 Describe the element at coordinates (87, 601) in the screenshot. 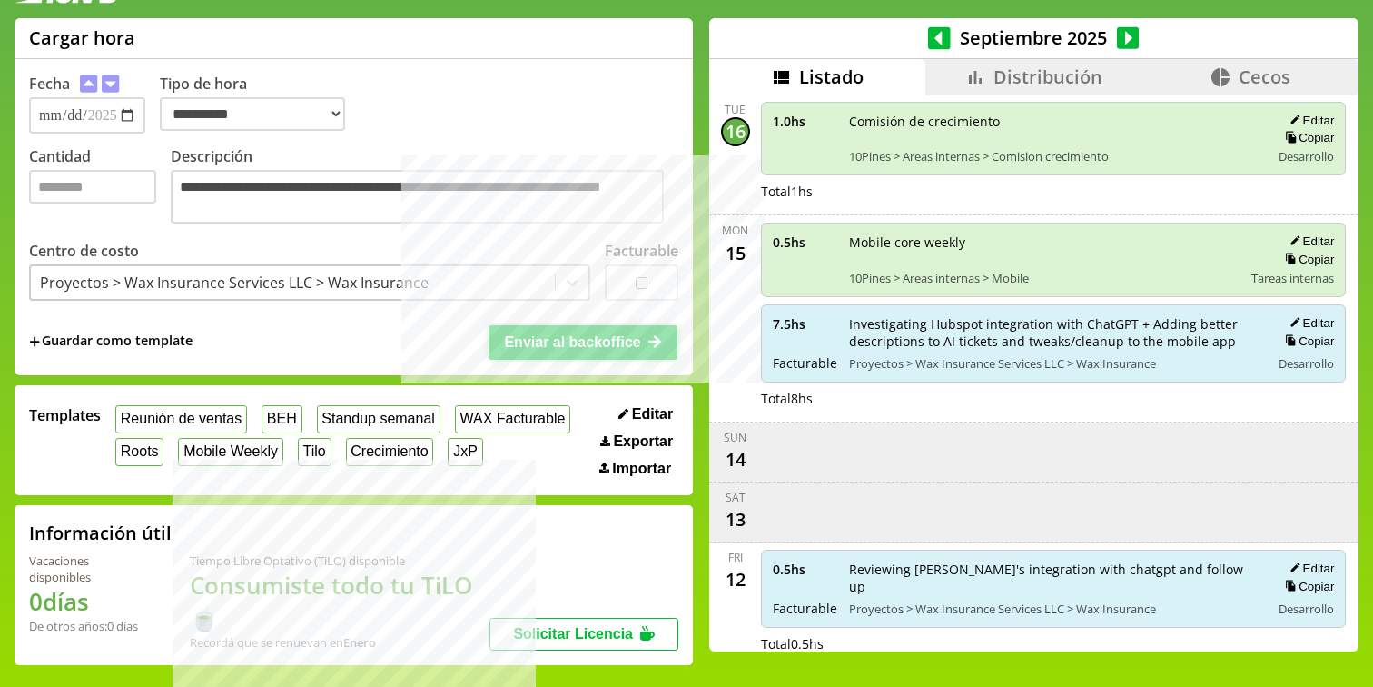

I see `h1: 0 días` at that location.